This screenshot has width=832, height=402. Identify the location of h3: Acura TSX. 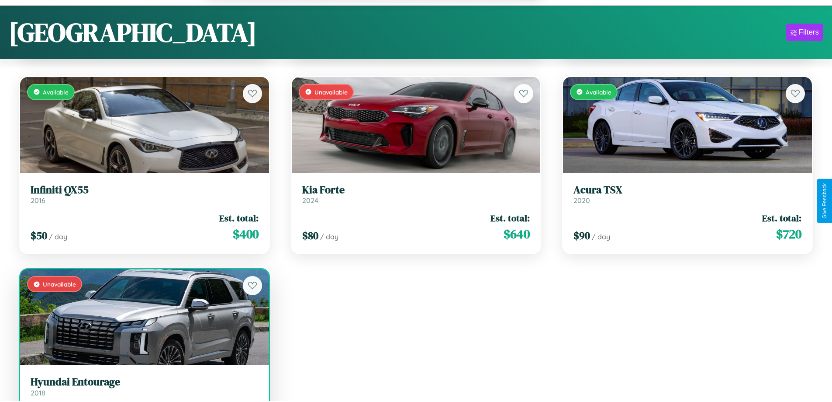
(688, 190).